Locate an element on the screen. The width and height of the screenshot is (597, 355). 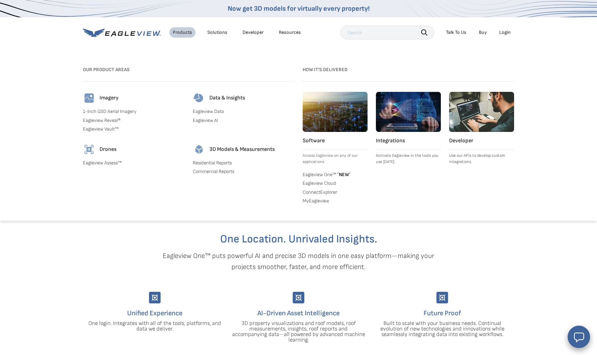
p: Use our APIs to develop custom integrations. is located at coordinates (482, 159).